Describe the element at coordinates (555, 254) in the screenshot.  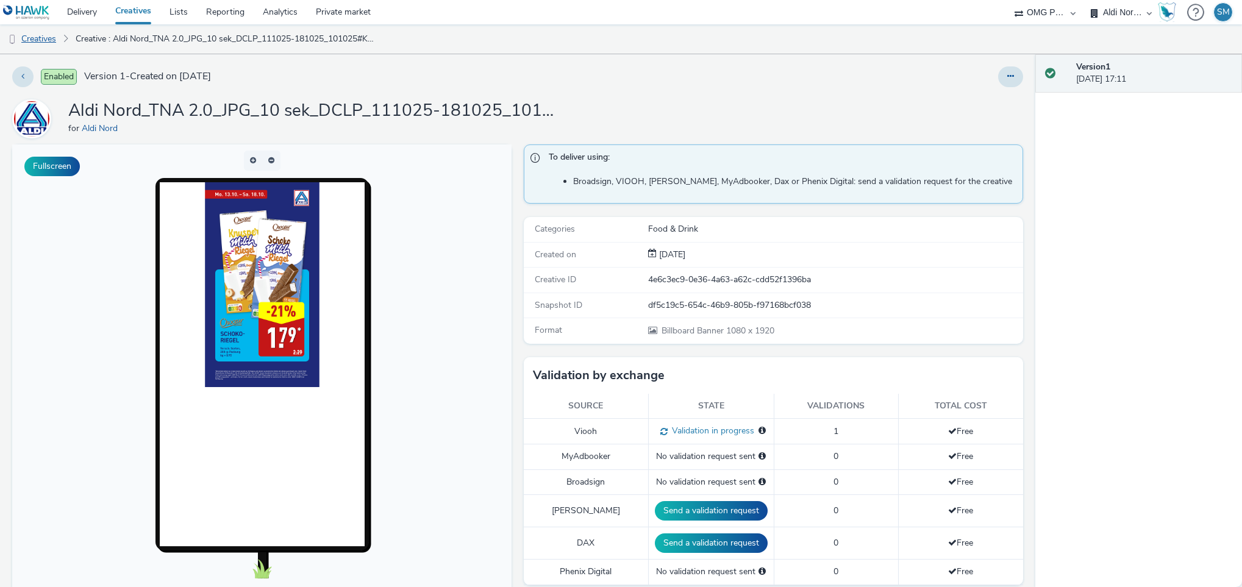
I see `span: Created on` at that location.